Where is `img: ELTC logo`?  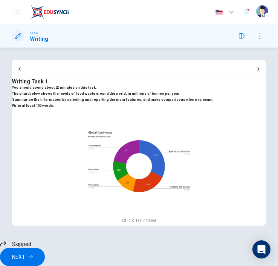
img: ELTC logo is located at coordinates (50, 12).